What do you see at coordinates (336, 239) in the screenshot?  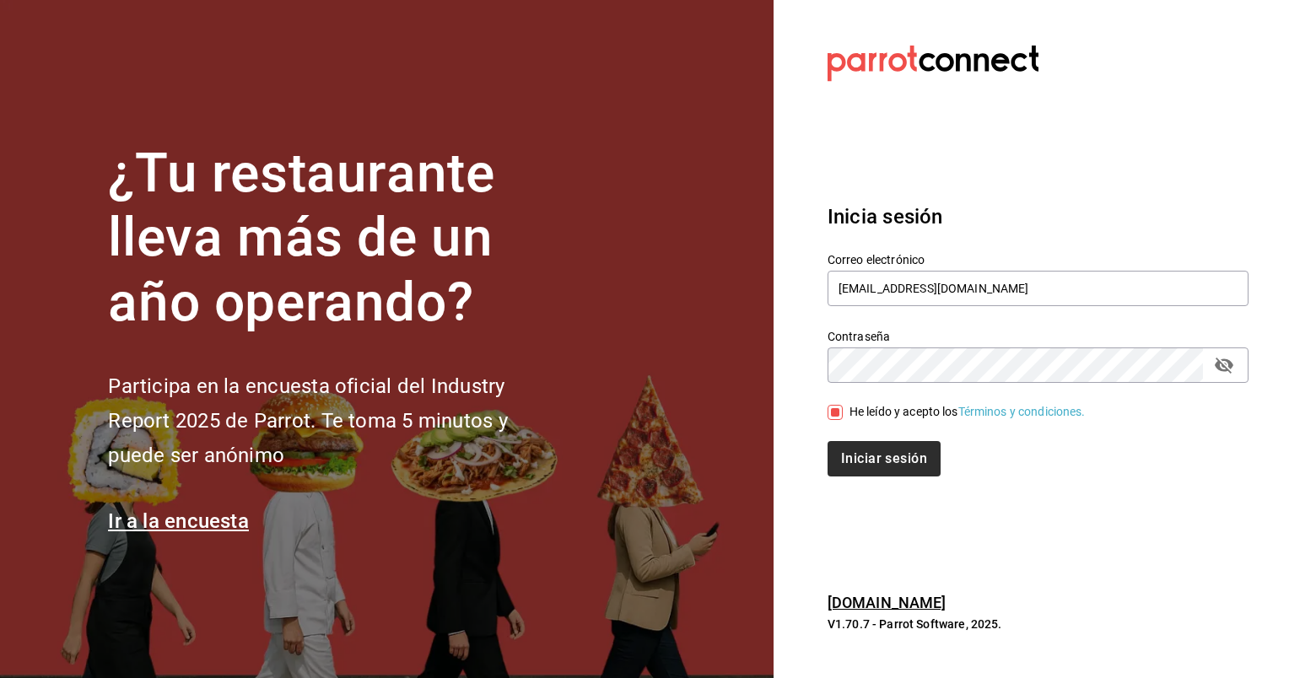 I see `h1: ¿Tu restaurante lleva más de un año operando?` at bounding box center [336, 239].